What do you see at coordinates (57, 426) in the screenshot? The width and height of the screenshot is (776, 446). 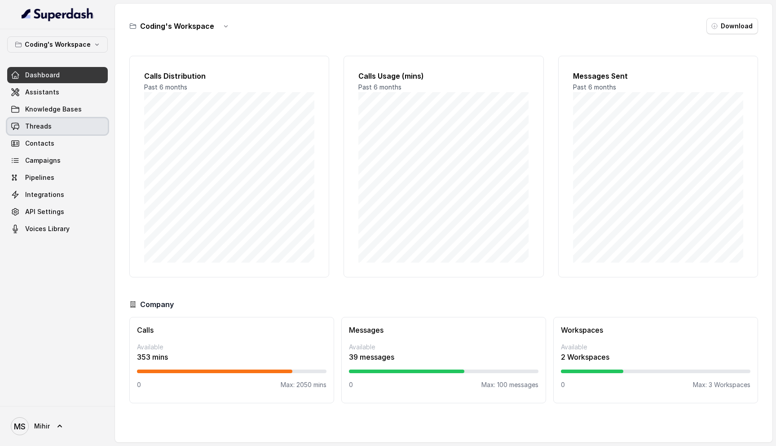 I see `a: Mihir` at bounding box center [57, 426].